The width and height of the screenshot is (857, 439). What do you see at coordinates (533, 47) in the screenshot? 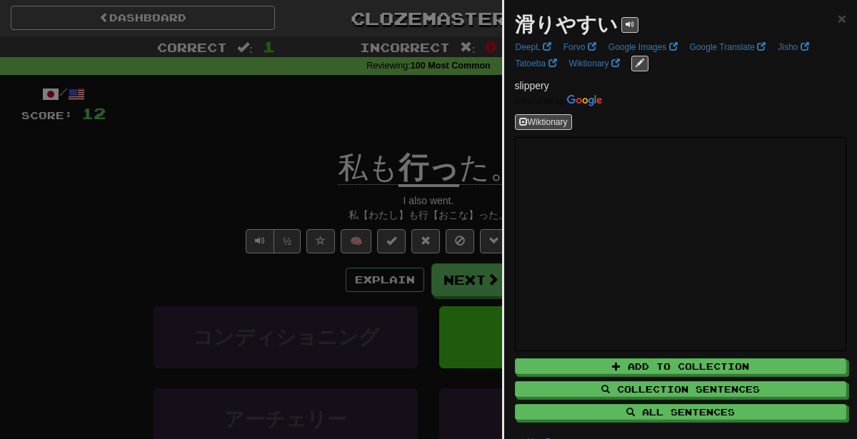
I see `a: DeepL` at bounding box center [533, 47].